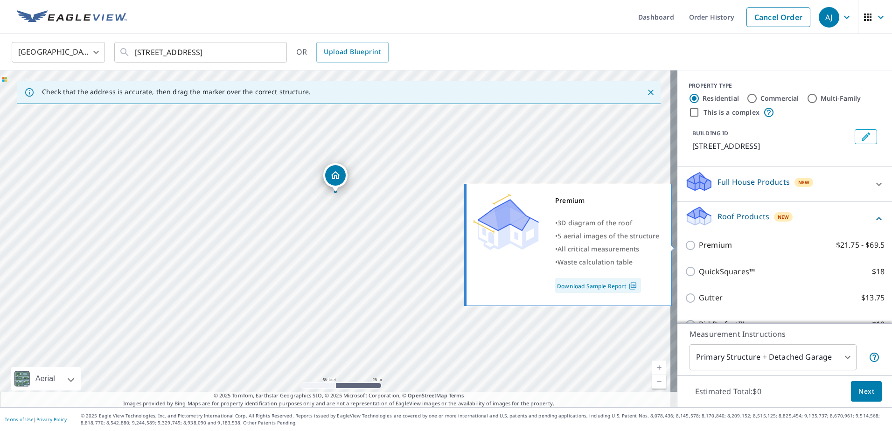 This screenshot has height=431, width=892. What do you see at coordinates (651, 92) in the screenshot?
I see `button: Close` at bounding box center [651, 92].